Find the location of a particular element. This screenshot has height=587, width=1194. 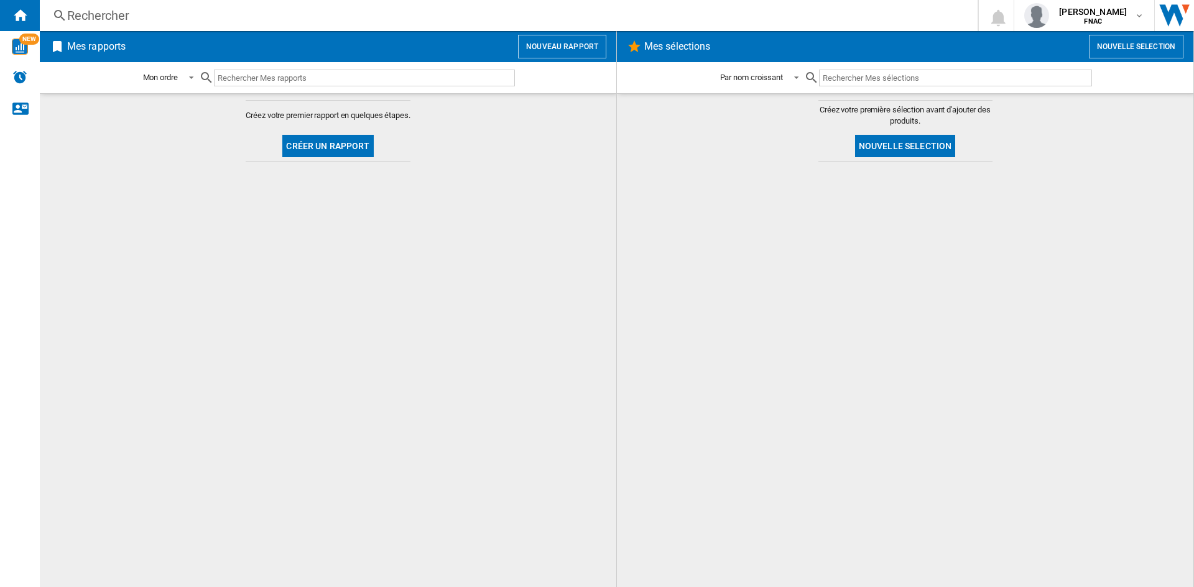

h2: Mes sélections is located at coordinates (677, 47).